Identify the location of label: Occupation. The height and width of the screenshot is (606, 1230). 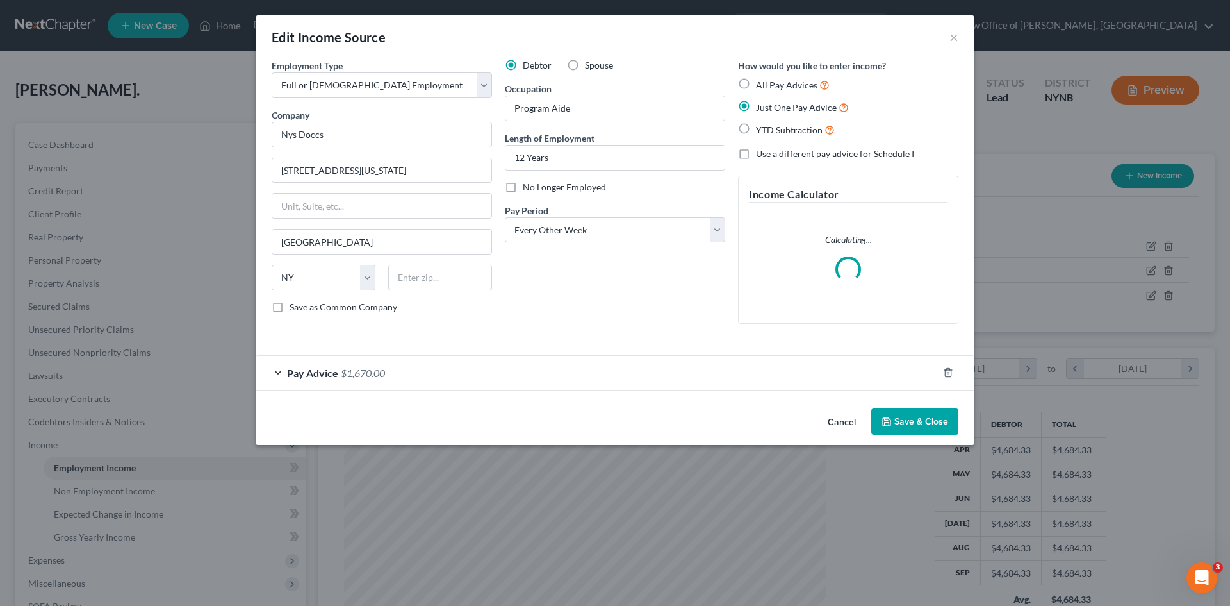
(528, 88).